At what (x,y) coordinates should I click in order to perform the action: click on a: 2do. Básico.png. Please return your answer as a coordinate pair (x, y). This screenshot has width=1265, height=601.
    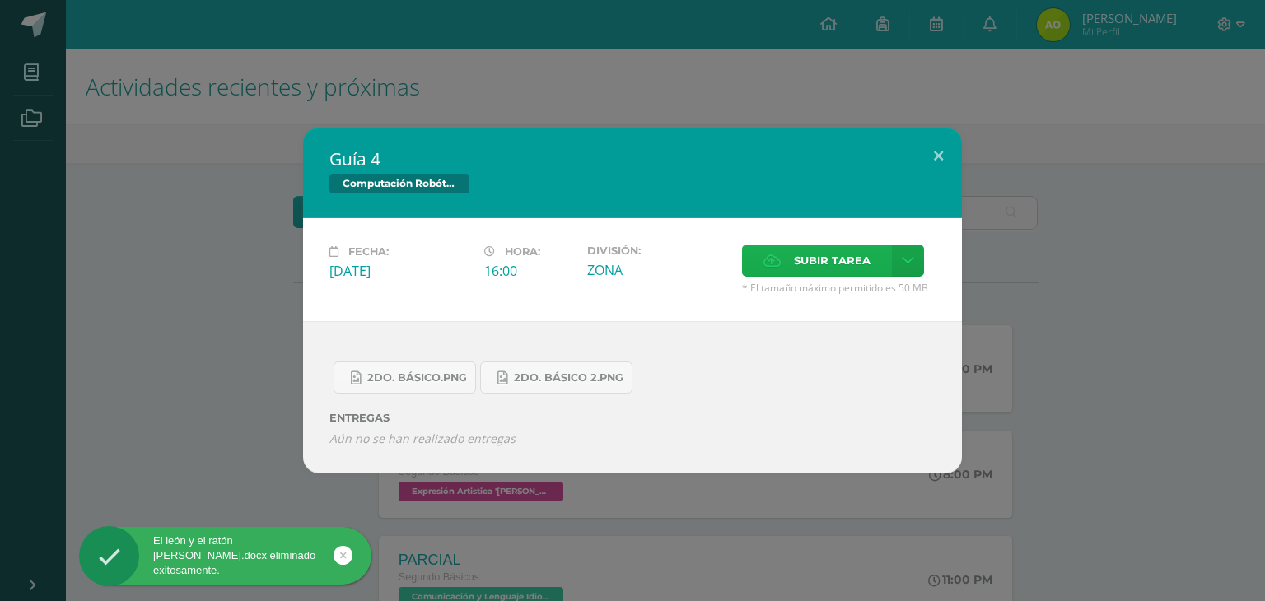
    Looking at the image, I should click on (405, 377).